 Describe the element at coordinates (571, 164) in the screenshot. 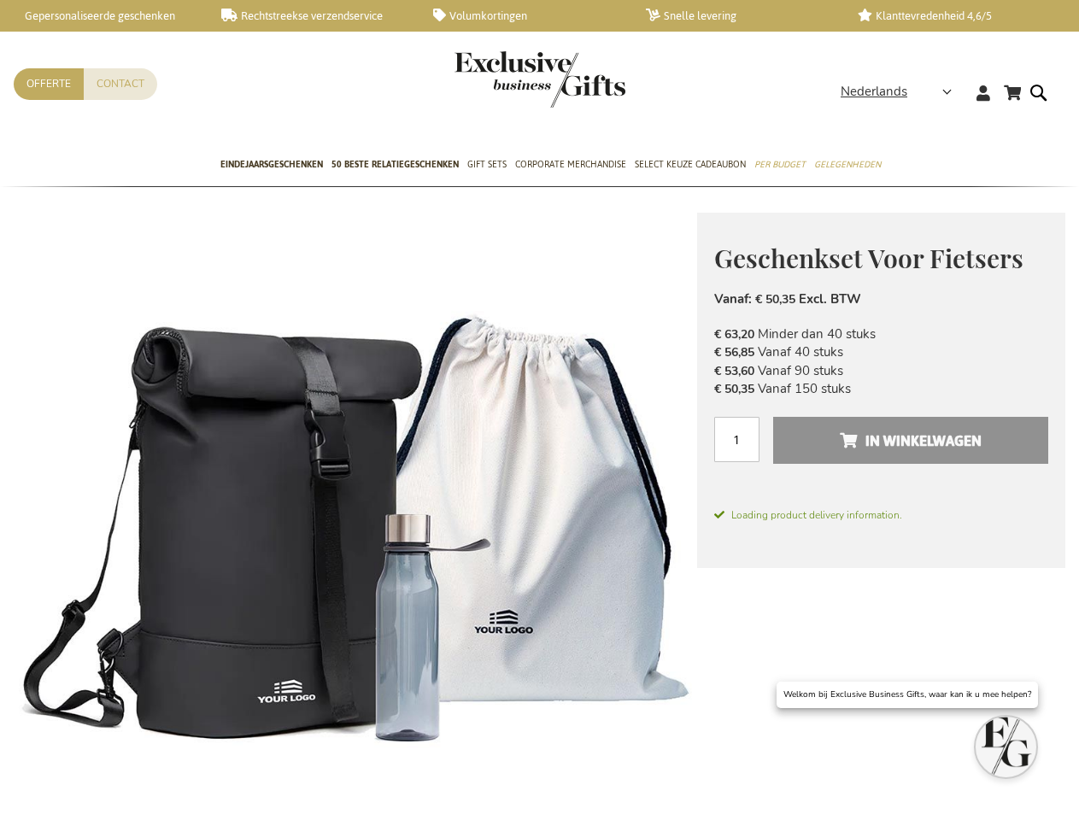

I see `span: Corporate Merchandise` at that location.